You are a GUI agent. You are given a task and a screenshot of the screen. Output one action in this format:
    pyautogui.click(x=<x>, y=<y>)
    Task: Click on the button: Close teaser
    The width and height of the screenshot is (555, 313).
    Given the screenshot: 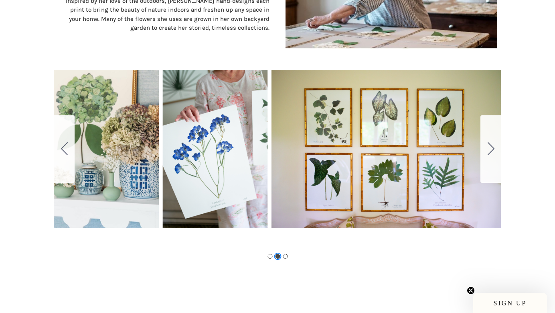 What is the action you would take?
    pyautogui.click(x=471, y=290)
    